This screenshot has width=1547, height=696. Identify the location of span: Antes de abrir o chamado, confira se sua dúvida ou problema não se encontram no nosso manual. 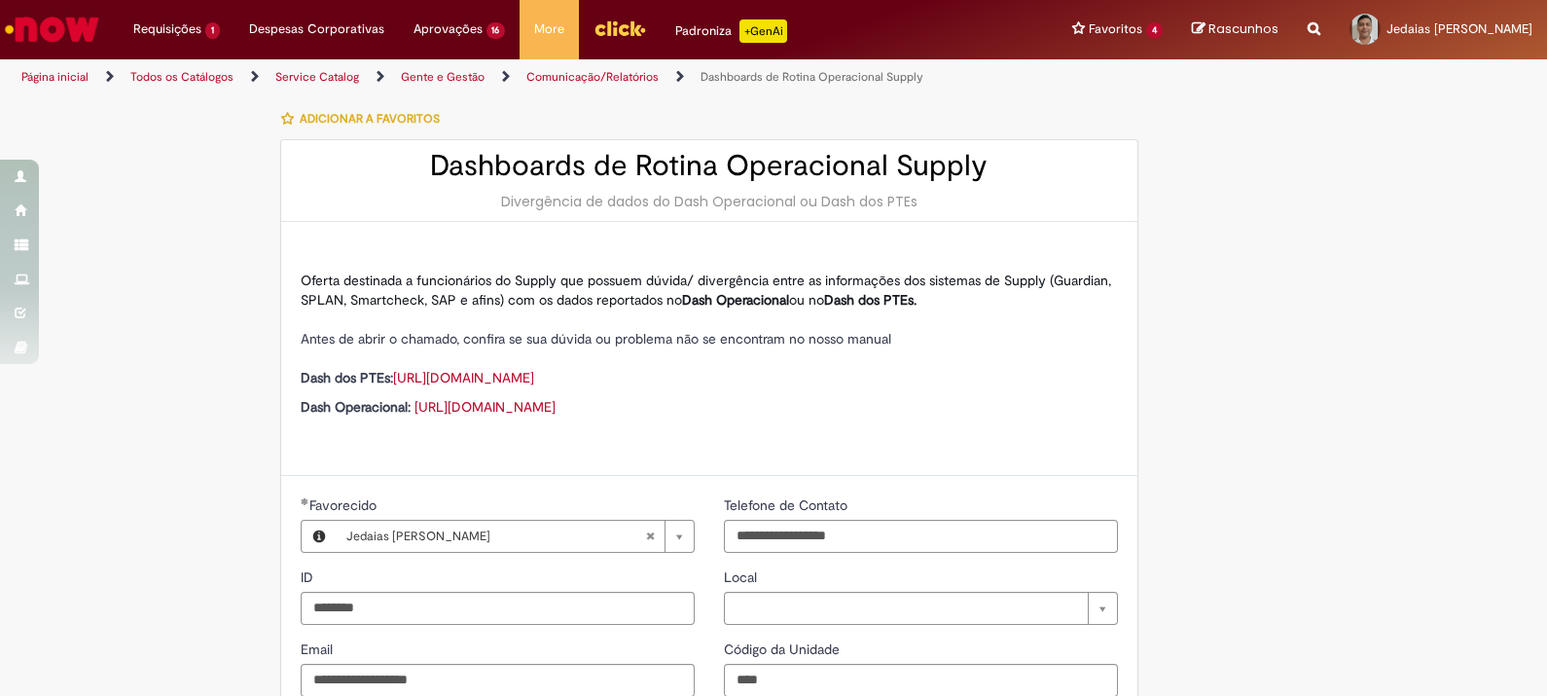
(595, 339).